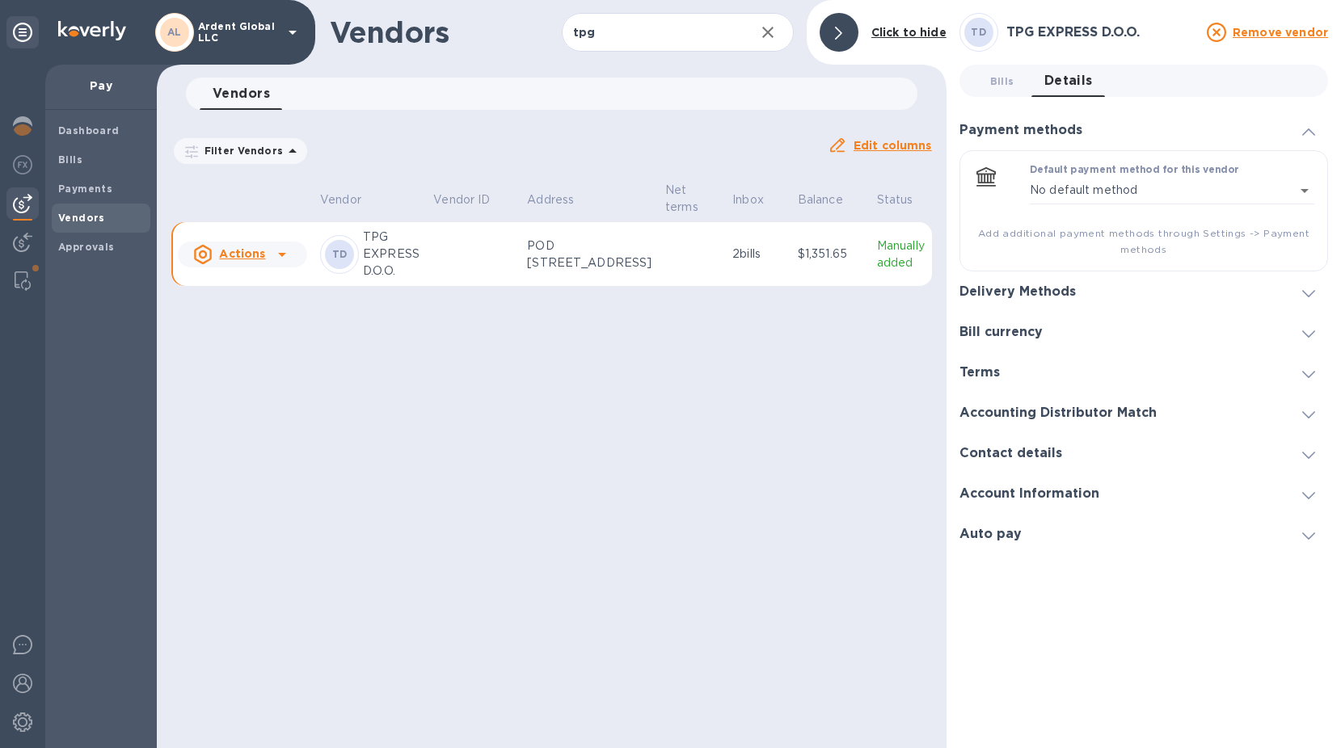  I want to click on p: Balance, so click(820, 200).